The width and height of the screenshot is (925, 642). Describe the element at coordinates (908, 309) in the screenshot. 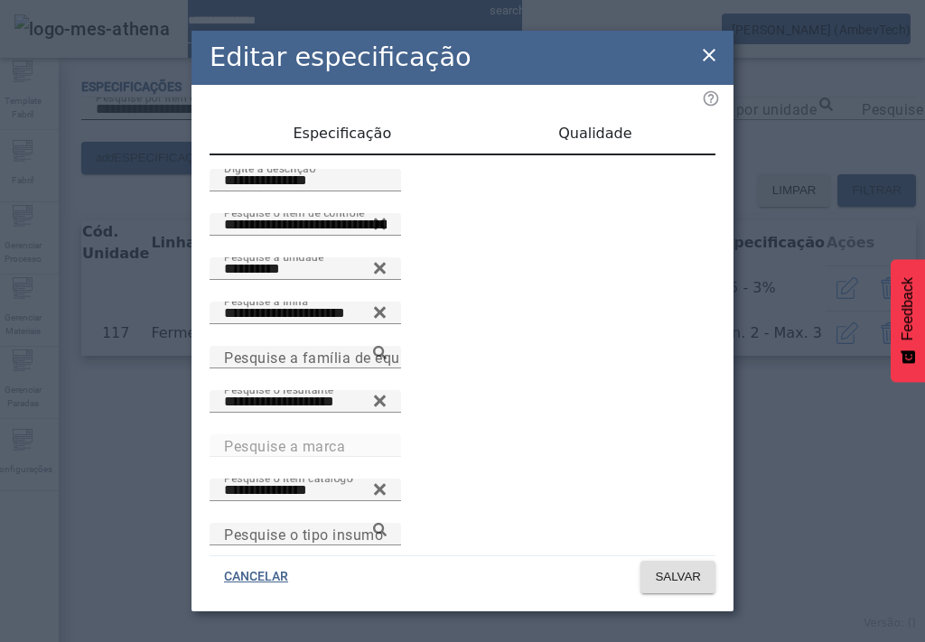

I see `span: Feedback` at that location.